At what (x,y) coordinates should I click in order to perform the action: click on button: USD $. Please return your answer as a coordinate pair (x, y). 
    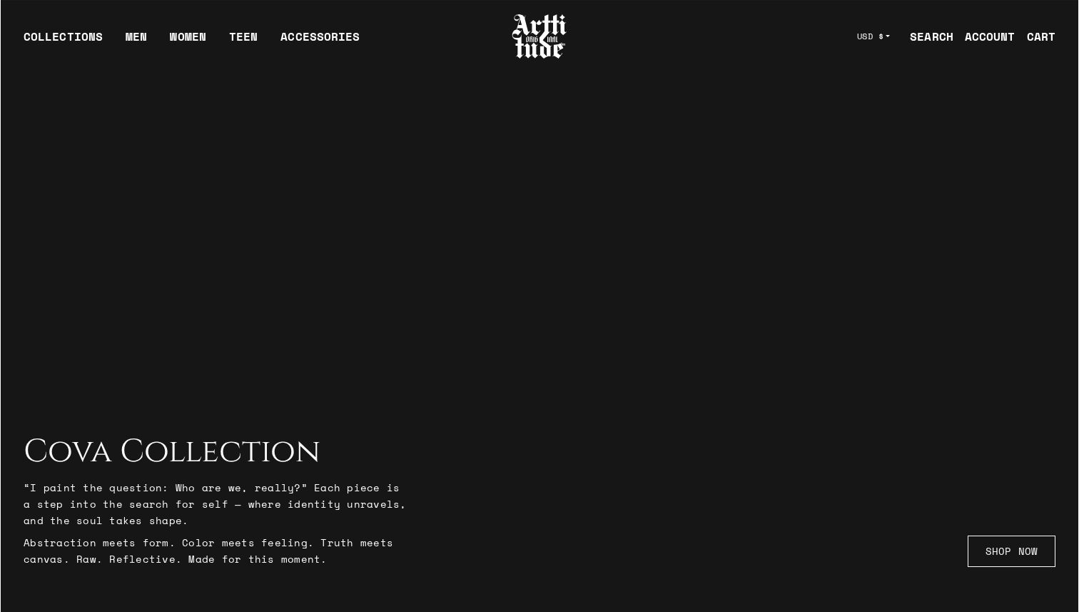
    Looking at the image, I should click on (874, 36).